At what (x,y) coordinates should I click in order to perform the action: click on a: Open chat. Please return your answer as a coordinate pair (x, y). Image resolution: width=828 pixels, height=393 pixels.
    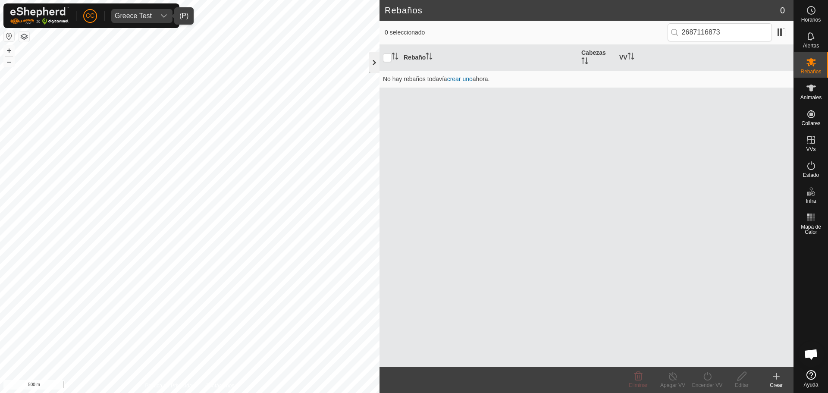
    Looking at the image, I should click on (811, 354).